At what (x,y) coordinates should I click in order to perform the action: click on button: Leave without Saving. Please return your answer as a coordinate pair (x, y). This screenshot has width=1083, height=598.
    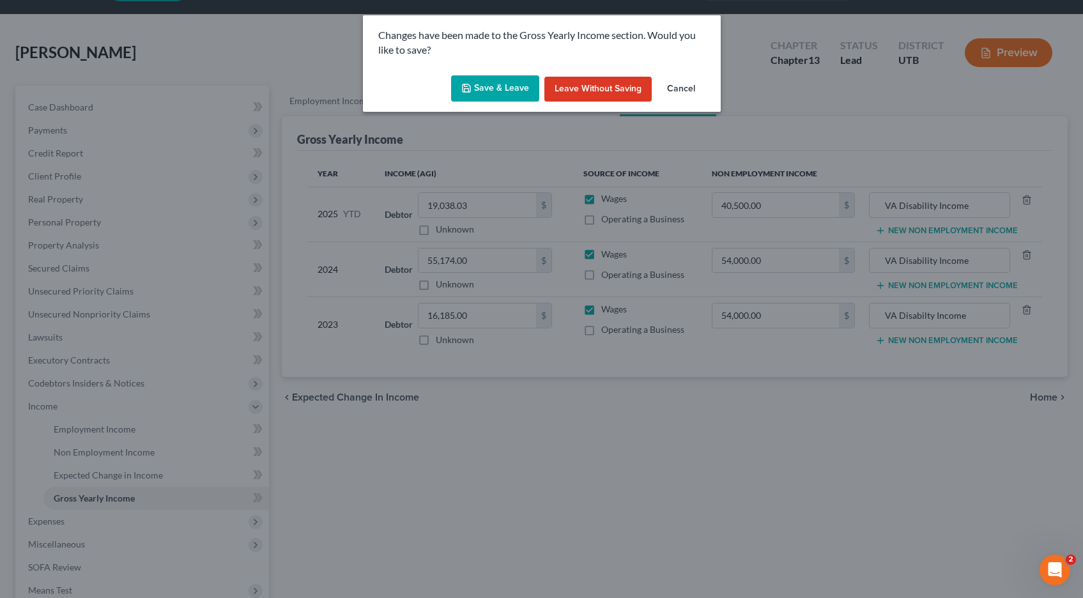
    Looking at the image, I should click on (598, 89).